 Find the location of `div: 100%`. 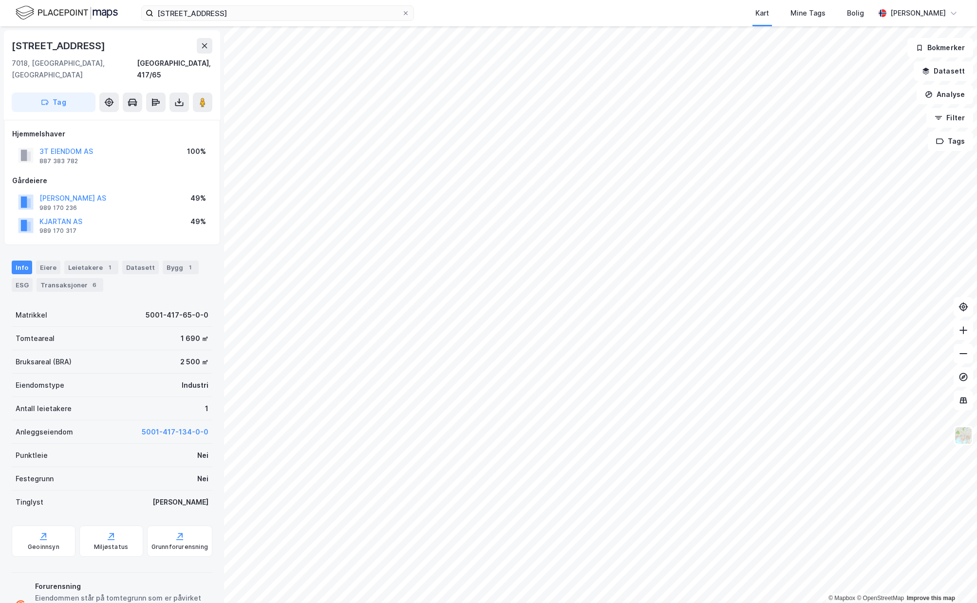

div: 100% is located at coordinates (196, 151).